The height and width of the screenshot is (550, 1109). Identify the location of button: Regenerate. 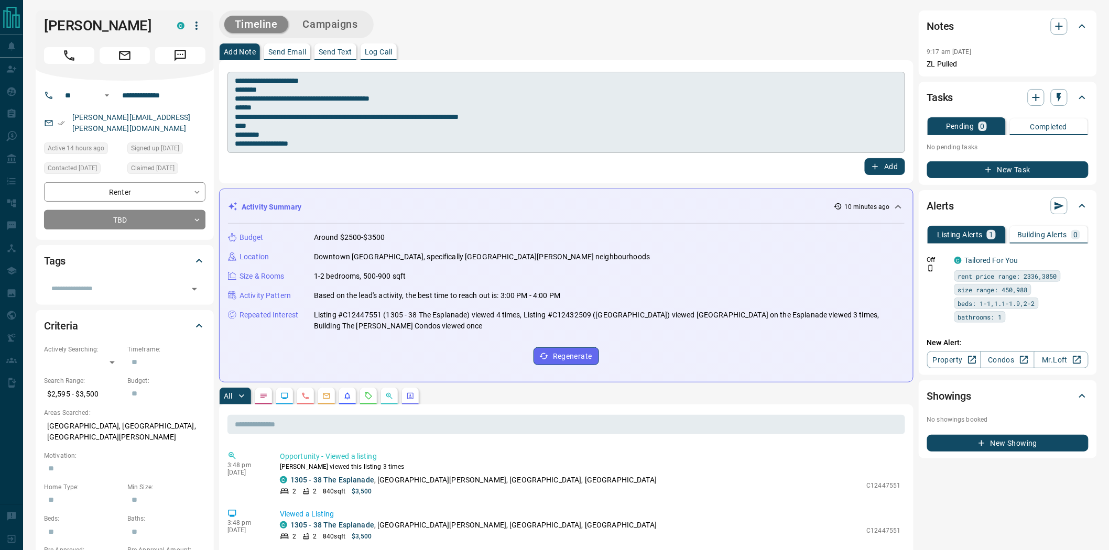
(566, 356).